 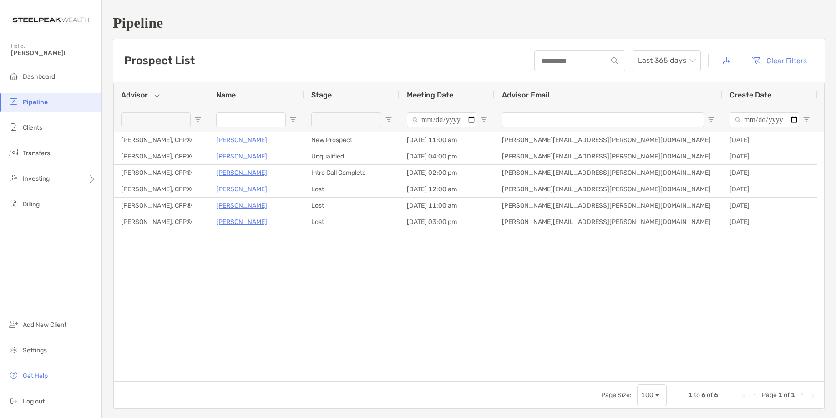 What do you see at coordinates (14, 203) in the screenshot?
I see `img: billing icon` at bounding box center [14, 203].